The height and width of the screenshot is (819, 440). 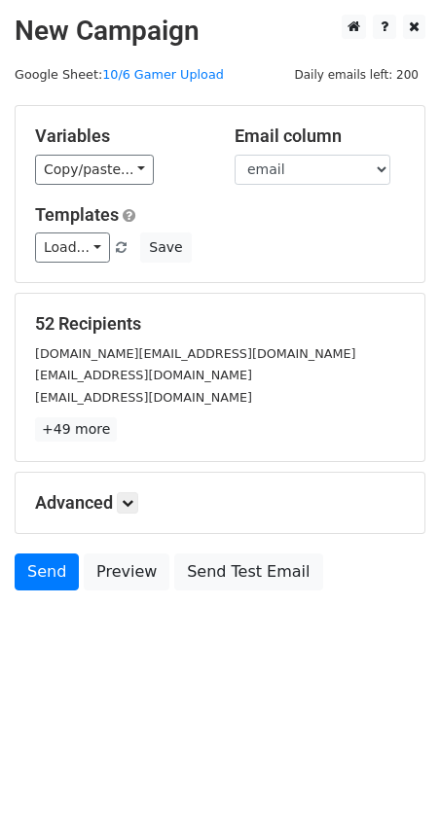 I want to click on h5: Email column, so click(x=319, y=136).